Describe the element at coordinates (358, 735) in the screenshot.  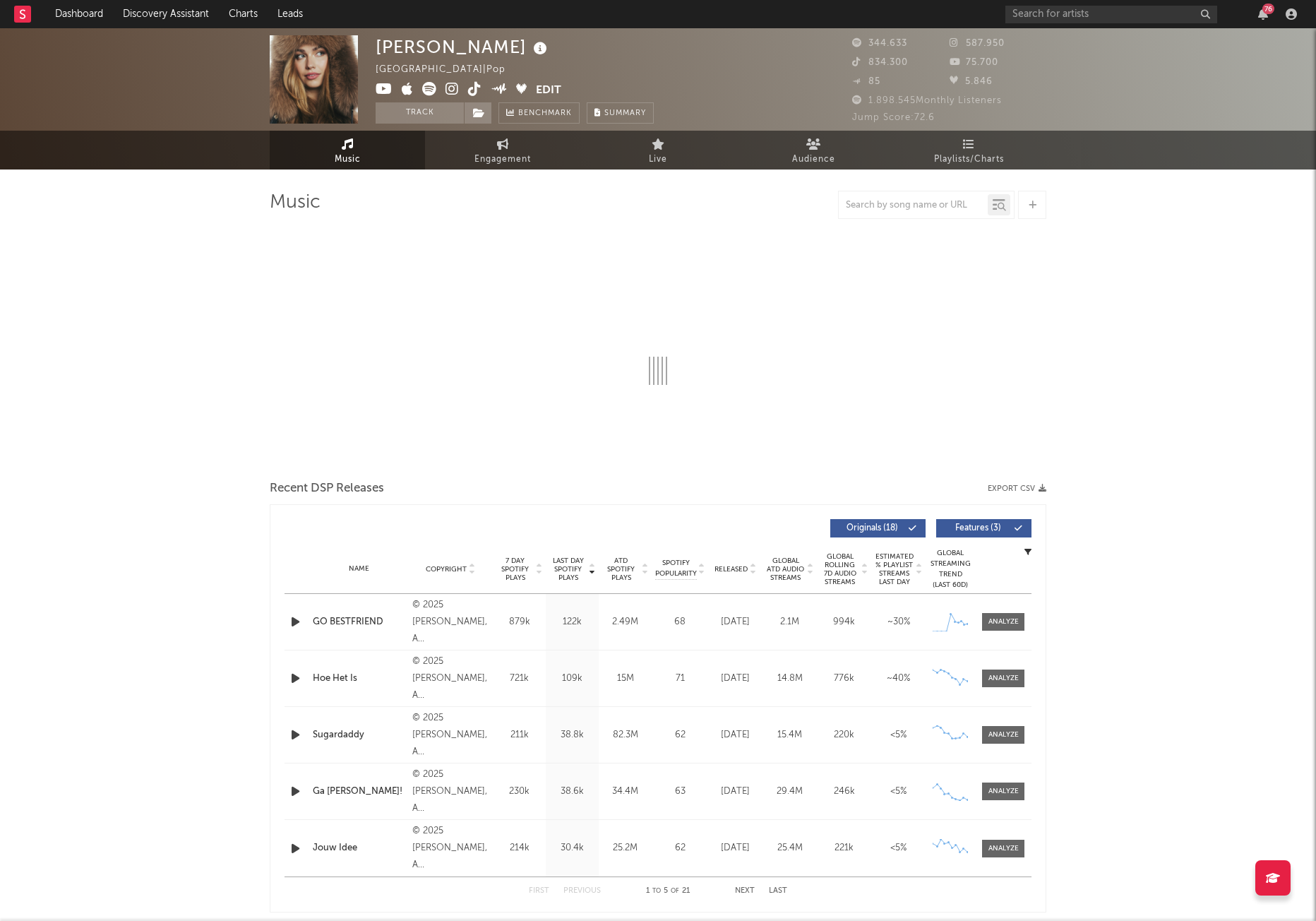
I see `a: Sugardaddy` at that location.